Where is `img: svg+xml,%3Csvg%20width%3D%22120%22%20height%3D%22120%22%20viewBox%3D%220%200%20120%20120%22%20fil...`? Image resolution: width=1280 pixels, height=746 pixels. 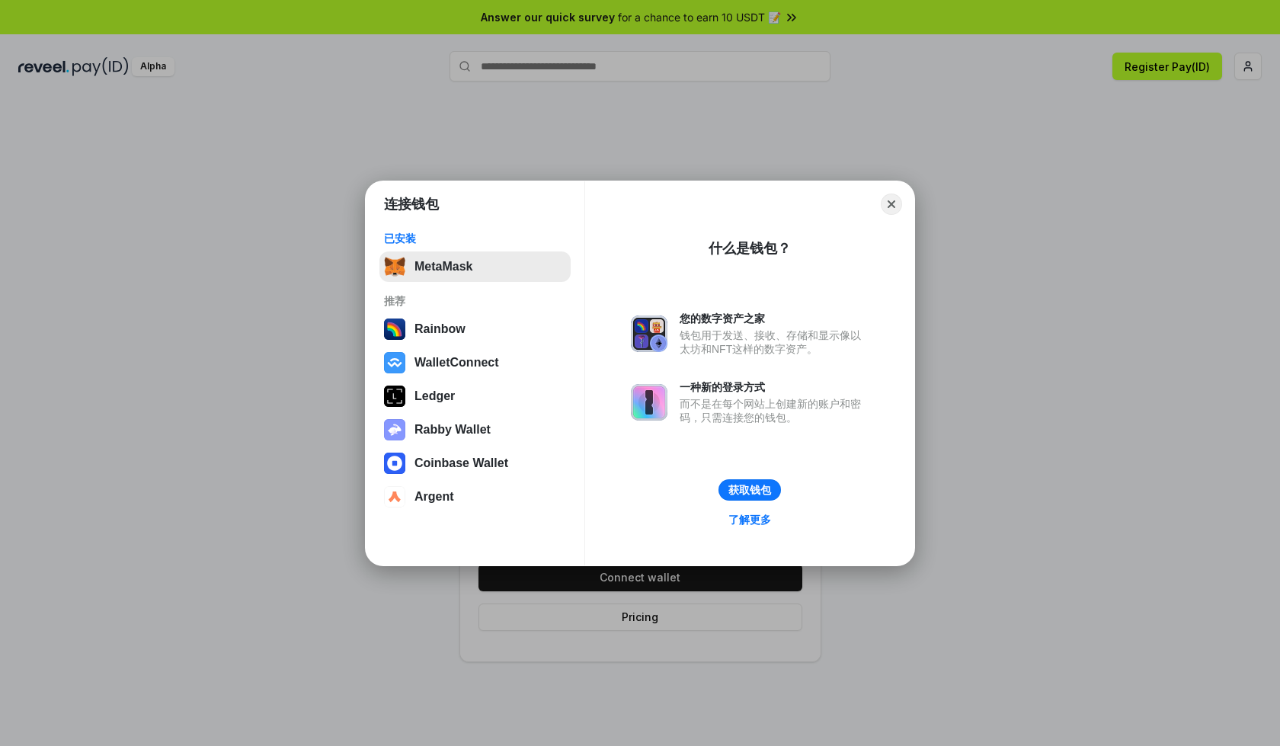 img: svg+xml,%3Csvg%20width%3D%22120%22%20height%3D%22120%22%20viewBox%3D%220%200%20120%20120%22%20fil... is located at coordinates (395, 329).